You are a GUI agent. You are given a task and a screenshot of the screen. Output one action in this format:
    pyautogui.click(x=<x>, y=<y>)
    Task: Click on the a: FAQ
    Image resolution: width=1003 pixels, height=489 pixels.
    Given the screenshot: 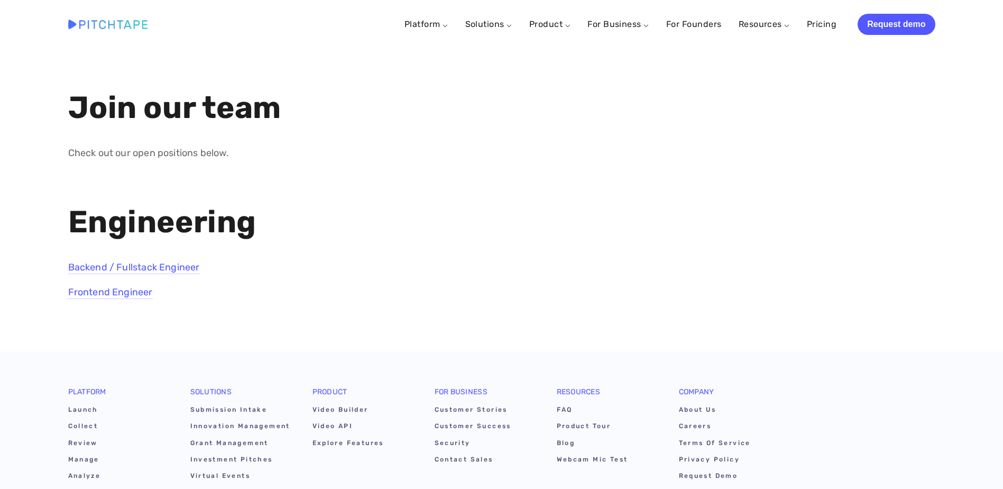 What is the action you would take?
    pyautogui.click(x=607, y=411)
    